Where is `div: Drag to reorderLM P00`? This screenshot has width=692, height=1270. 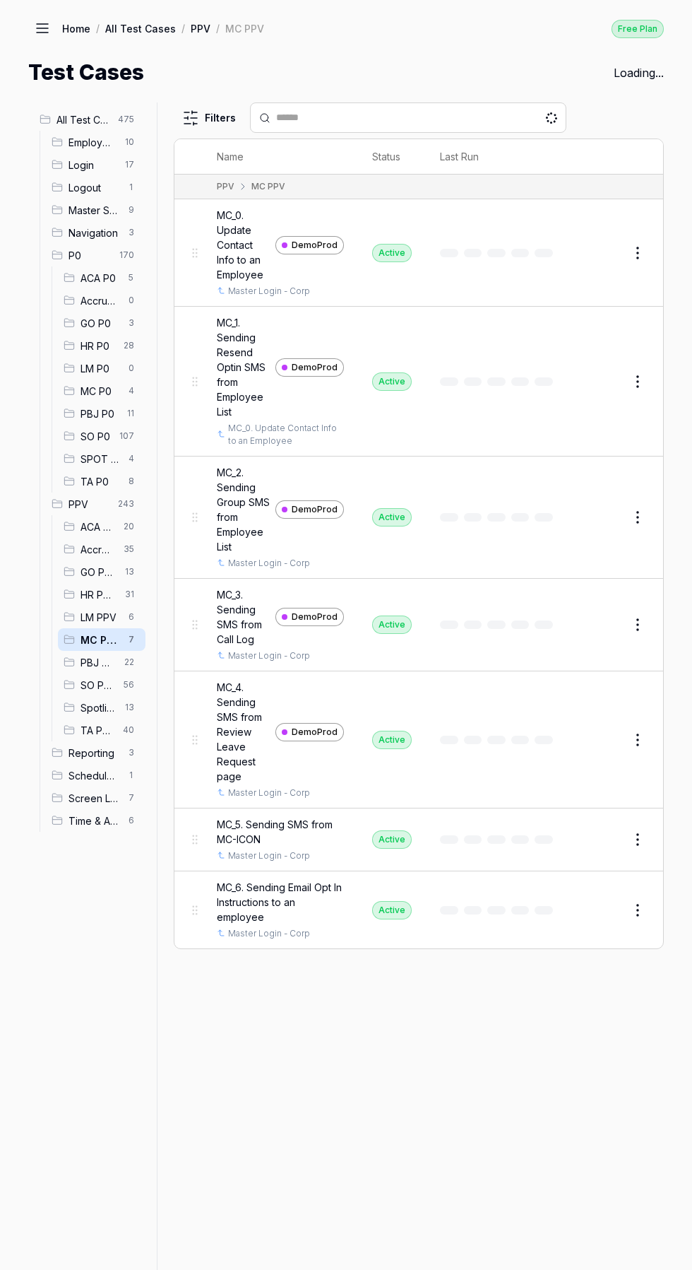
div: Drag to reorderLM P00 is located at coordinates (102, 368).